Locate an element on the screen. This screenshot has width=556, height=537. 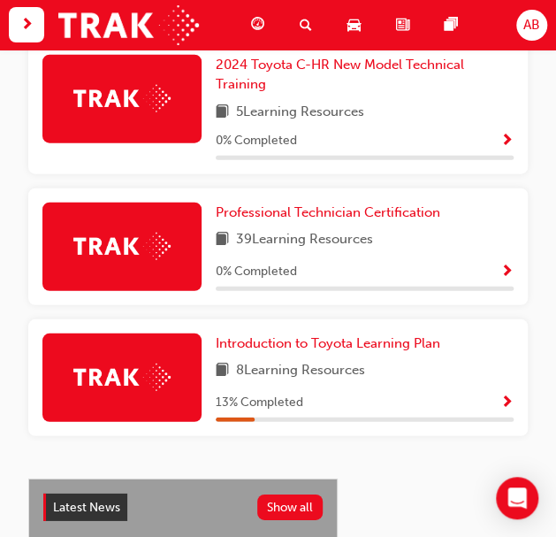
a: Introduction to Toyota Learning Plan is located at coordinates (332, 343).